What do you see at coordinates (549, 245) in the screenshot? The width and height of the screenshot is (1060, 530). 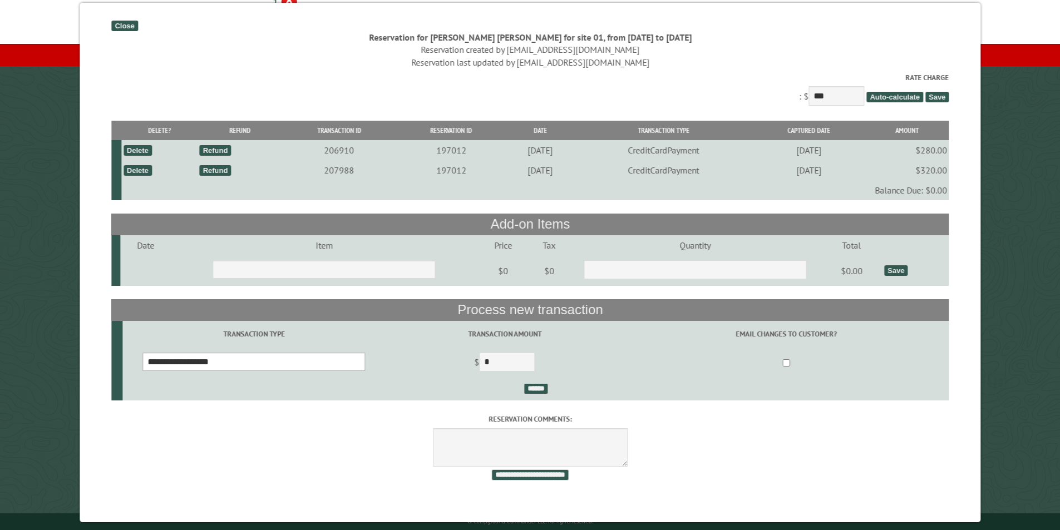 I see `td: Tax` at bounding box center [549, 245].